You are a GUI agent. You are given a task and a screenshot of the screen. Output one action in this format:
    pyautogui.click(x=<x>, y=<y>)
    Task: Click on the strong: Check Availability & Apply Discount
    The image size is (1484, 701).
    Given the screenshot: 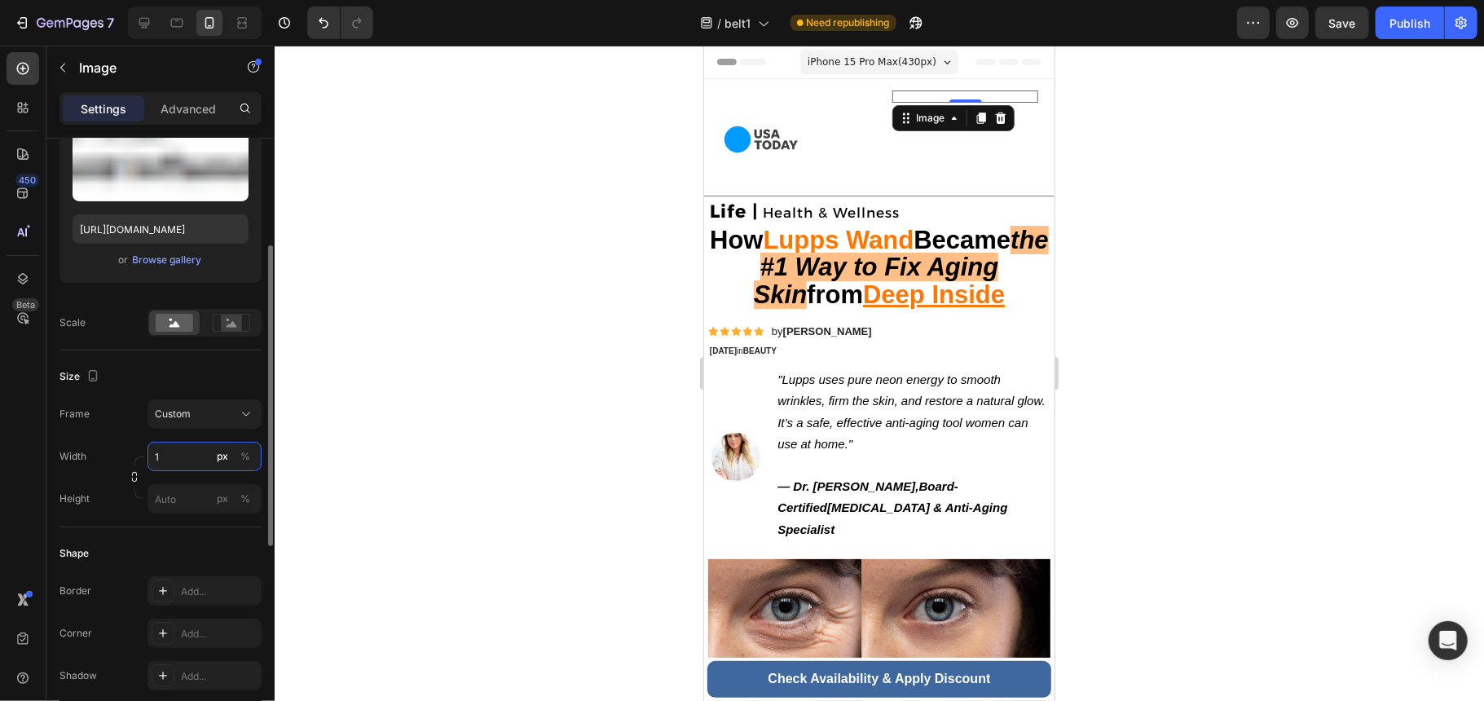 What is the action you would take?
    pyautogui.click(x=175, y=632)
    